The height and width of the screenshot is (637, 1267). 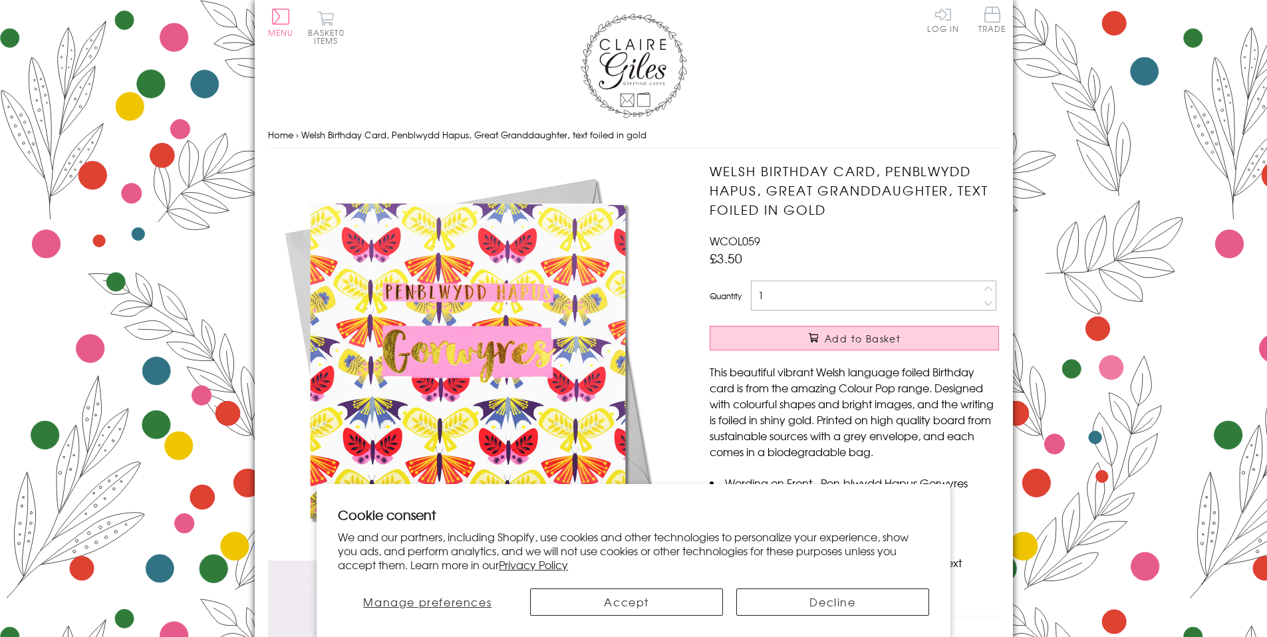 What do you see at coordinates (633, 551) in the screenshot?
I see `p: We and our partners, including Shopify, use cookies and other technologies to personalize your ex...` at bounding box center [633, 551].